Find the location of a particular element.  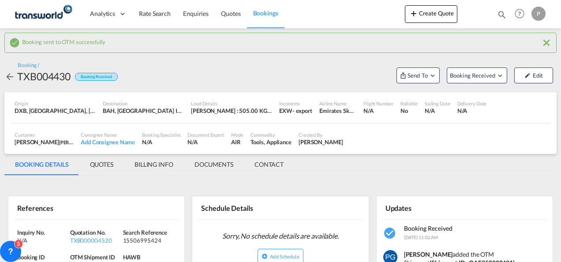

span: Booking ID is located at coordinates (31, 257).